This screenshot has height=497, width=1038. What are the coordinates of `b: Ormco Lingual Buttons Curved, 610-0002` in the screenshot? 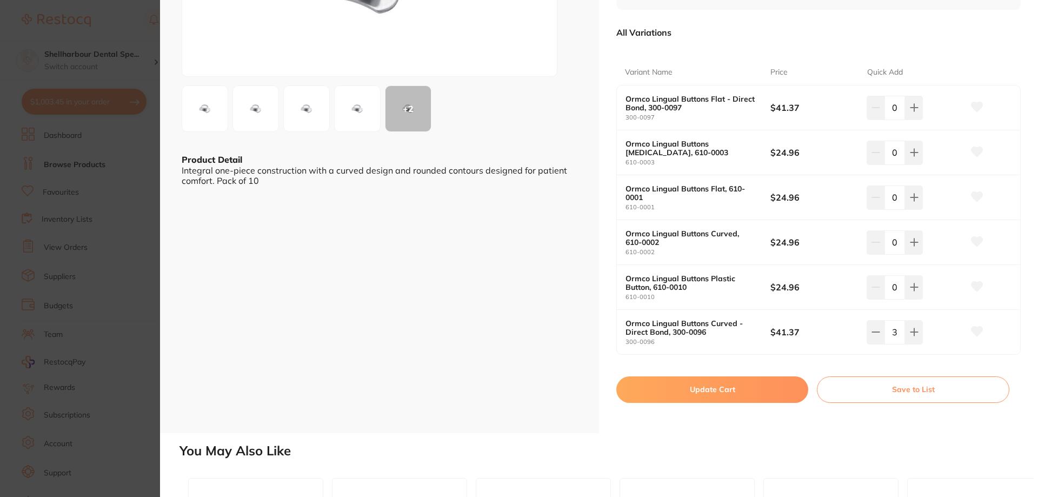 It's located at (690, 238).